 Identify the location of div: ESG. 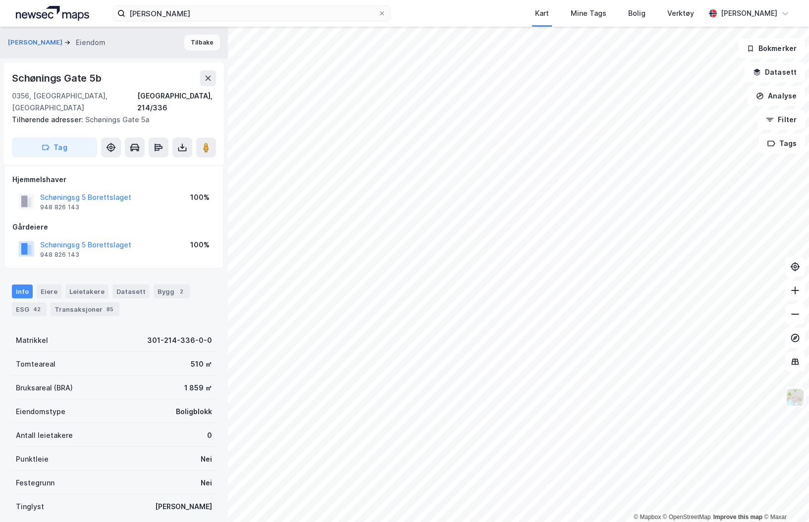
(29, 309).